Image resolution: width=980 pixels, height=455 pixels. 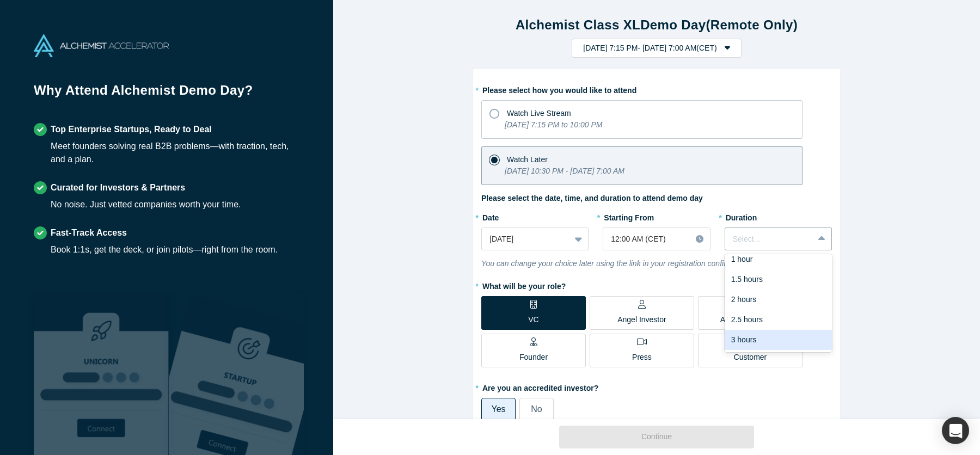 I want to click on span: No, so click(x=536, y=409).